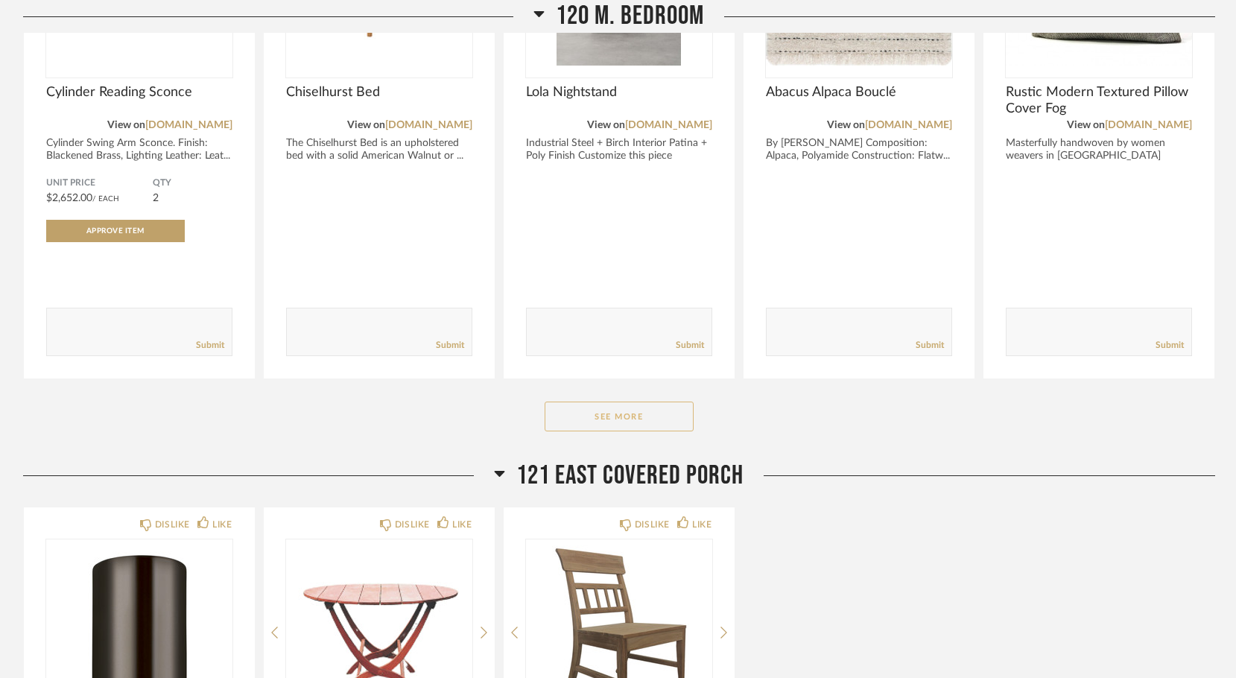  What do you see at coordinates (115, 231) in the screenshot?
I see `span: Approve Item` at bounding box center [115, 231].